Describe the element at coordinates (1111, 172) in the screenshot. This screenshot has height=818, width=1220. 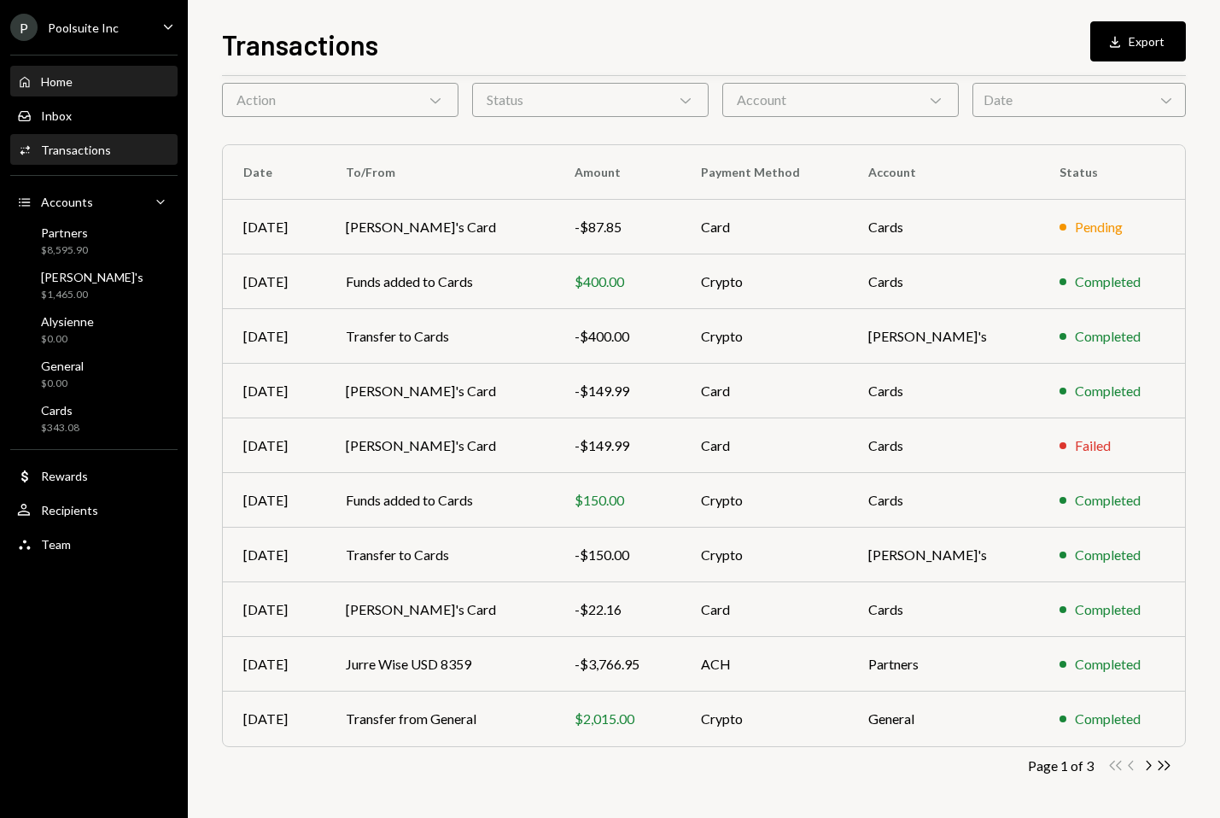
I see `th: Status` at that location.